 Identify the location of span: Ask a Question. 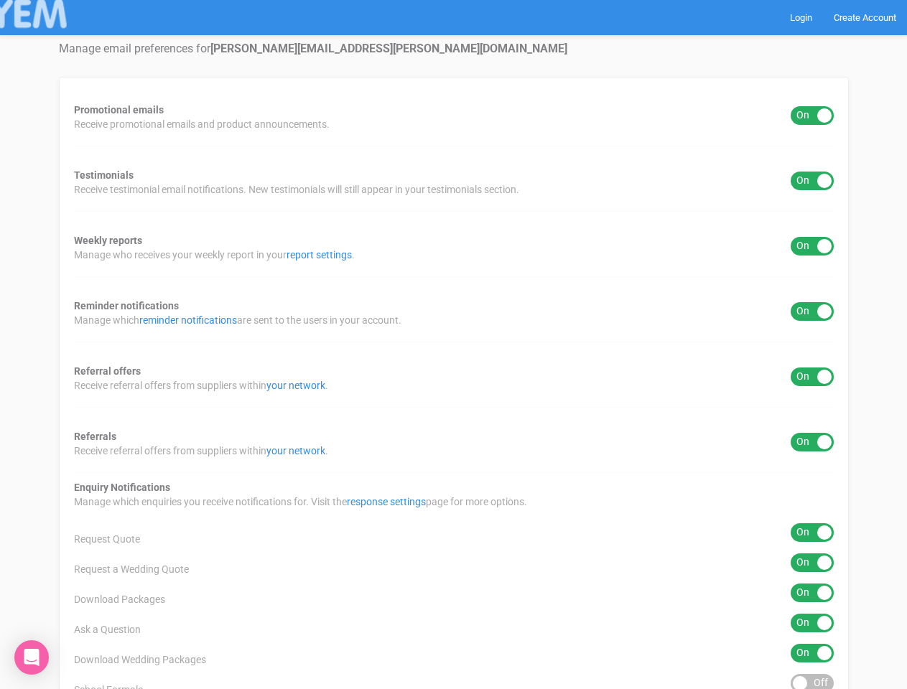
(107, 630).